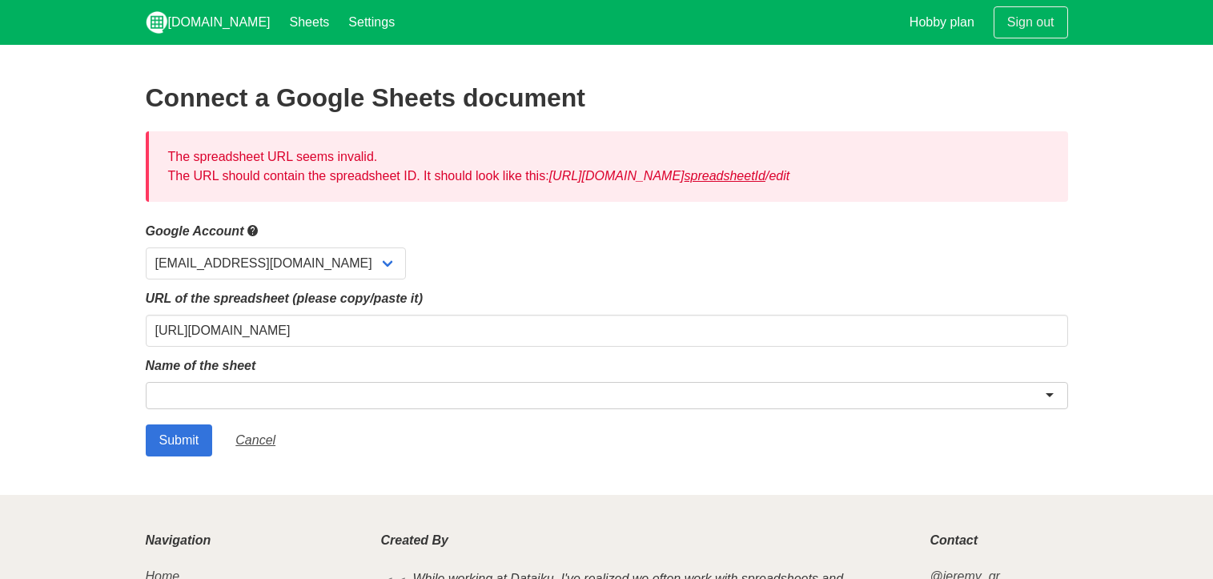 The height and width of the screenshot is (579, 1213). Describe the element at coordinates (607, 299) in the screenshot. I see `label: URL of the spreadsheet (please copy/paste it)` at that location.